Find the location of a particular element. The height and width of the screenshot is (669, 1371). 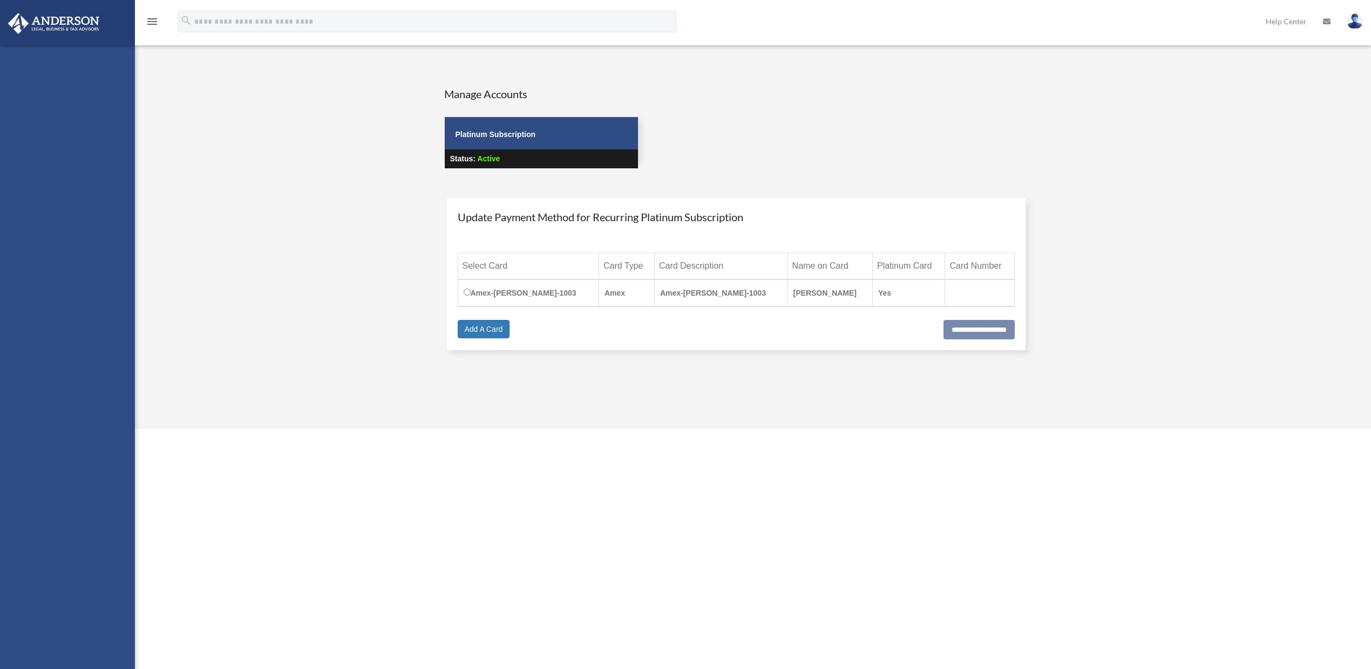

th: Card Number is located at coordinates (979, 267).